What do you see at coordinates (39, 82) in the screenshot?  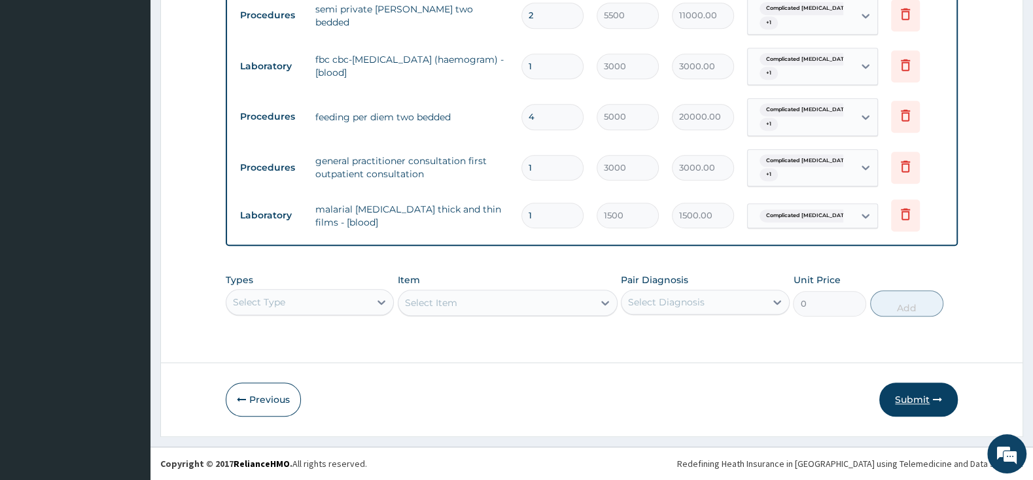 I see `img: d_794563401_company_1708531726252_794563401` at bounding box center [39, 82].